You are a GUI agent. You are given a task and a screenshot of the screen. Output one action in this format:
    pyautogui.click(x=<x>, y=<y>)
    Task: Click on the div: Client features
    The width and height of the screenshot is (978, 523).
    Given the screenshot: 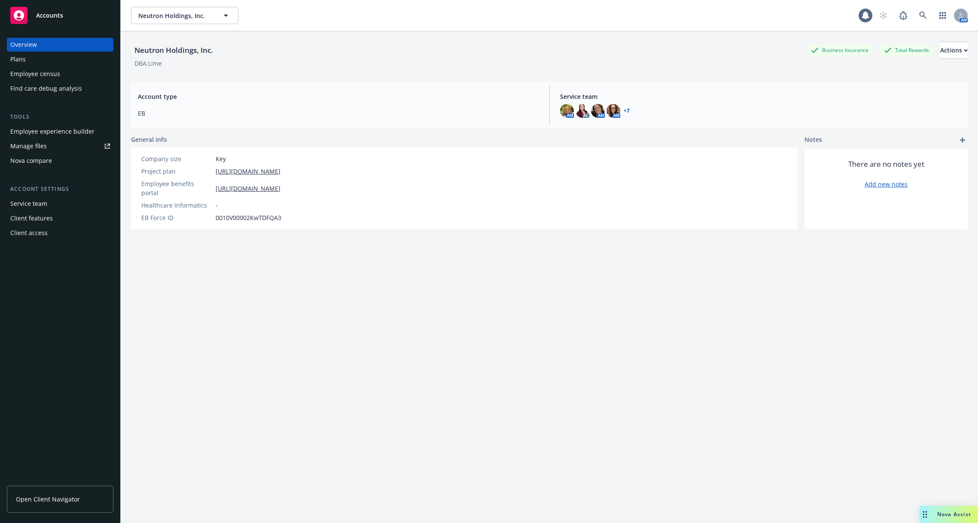 What is the action you would take?
    pyautogui.click(x=31, y=218)
    